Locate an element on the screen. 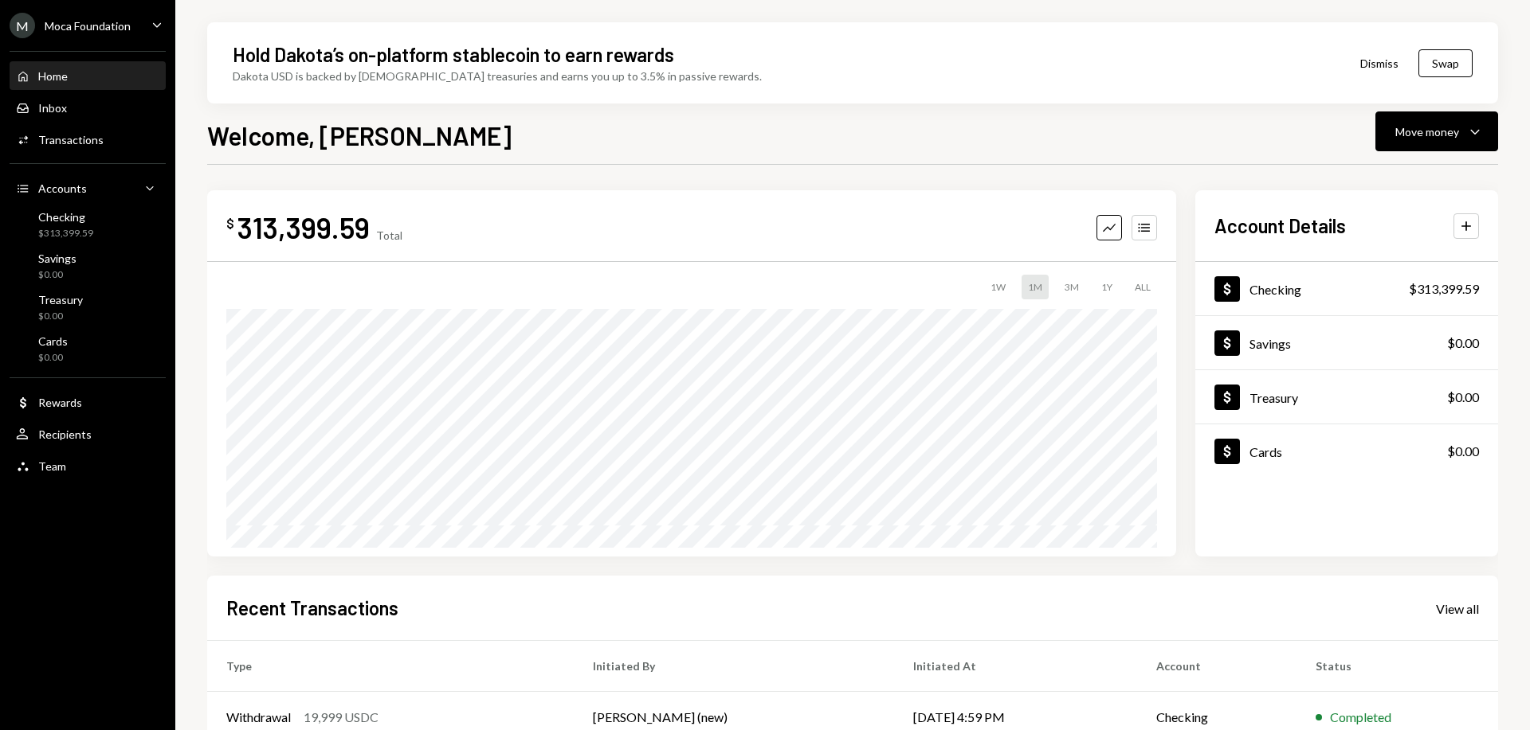 The width and height of the screenshot is (1530, 730). div: Accounts is located at coordinates (62, 188).